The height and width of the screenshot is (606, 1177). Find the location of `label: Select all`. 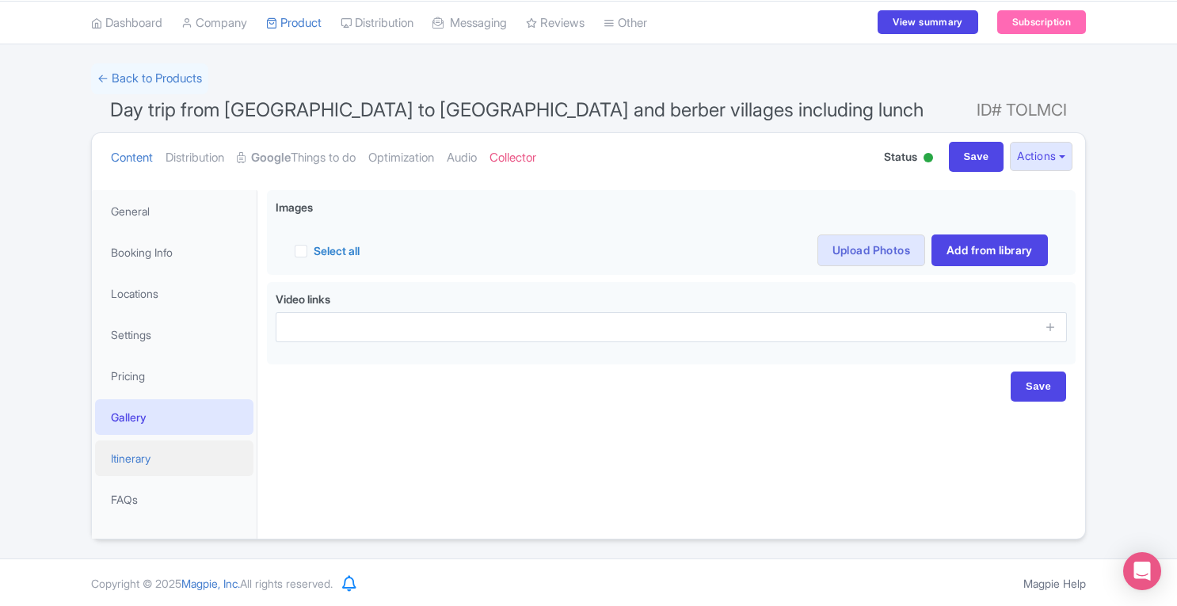

label: Select all is located at coordinates (337, 250).